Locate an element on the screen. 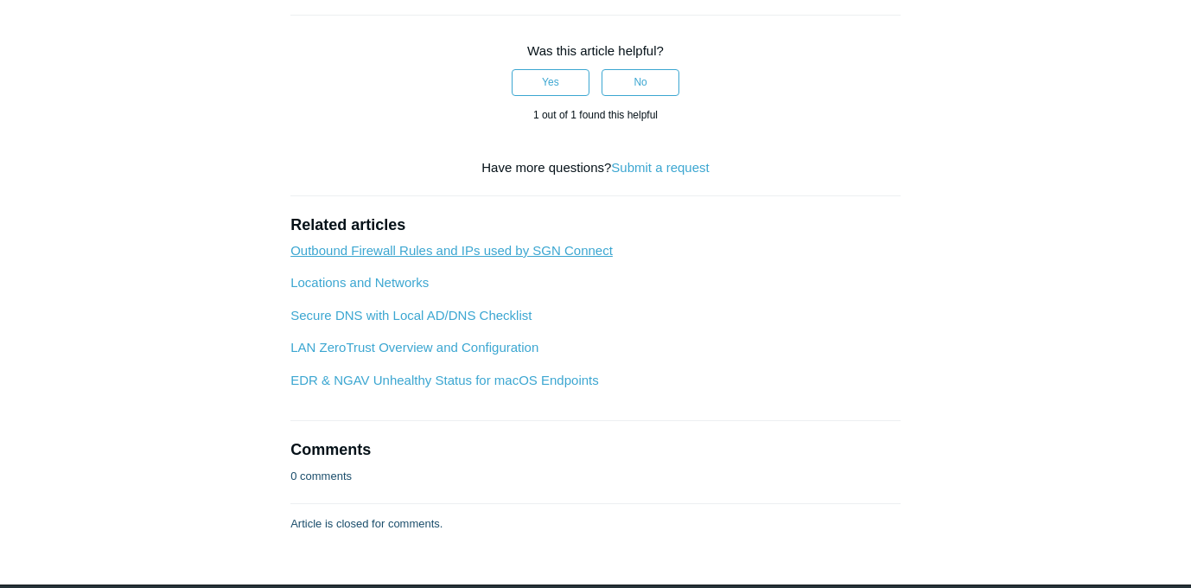  p: 0 comments is located at coordinates (321, 476).